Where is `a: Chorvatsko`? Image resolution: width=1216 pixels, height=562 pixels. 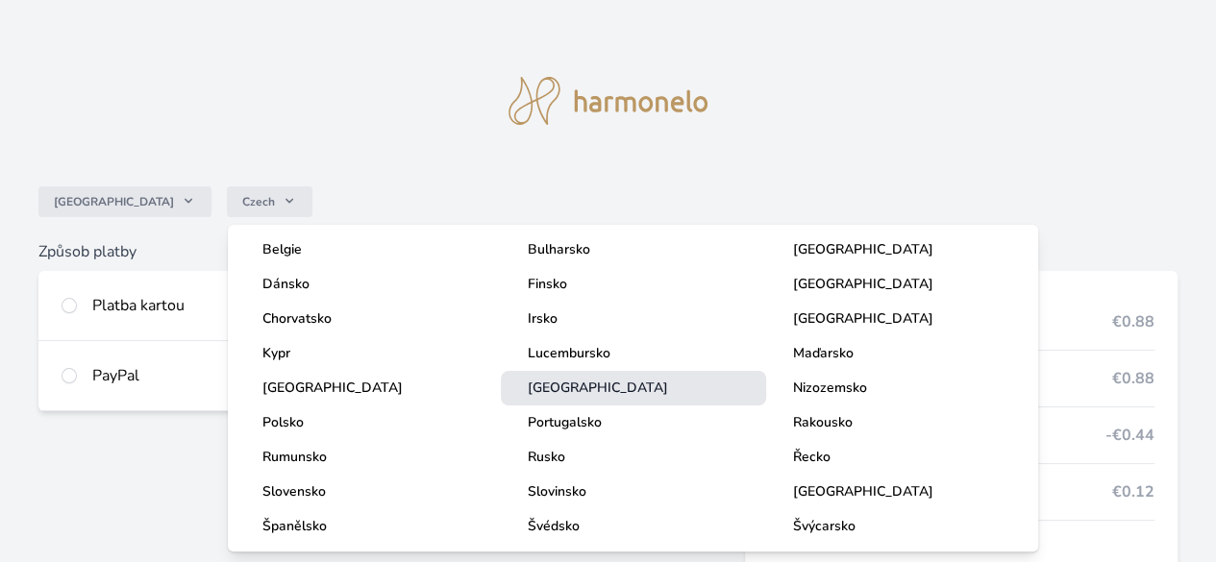
a: Chorvatsko is located at coordinates (368, 319).